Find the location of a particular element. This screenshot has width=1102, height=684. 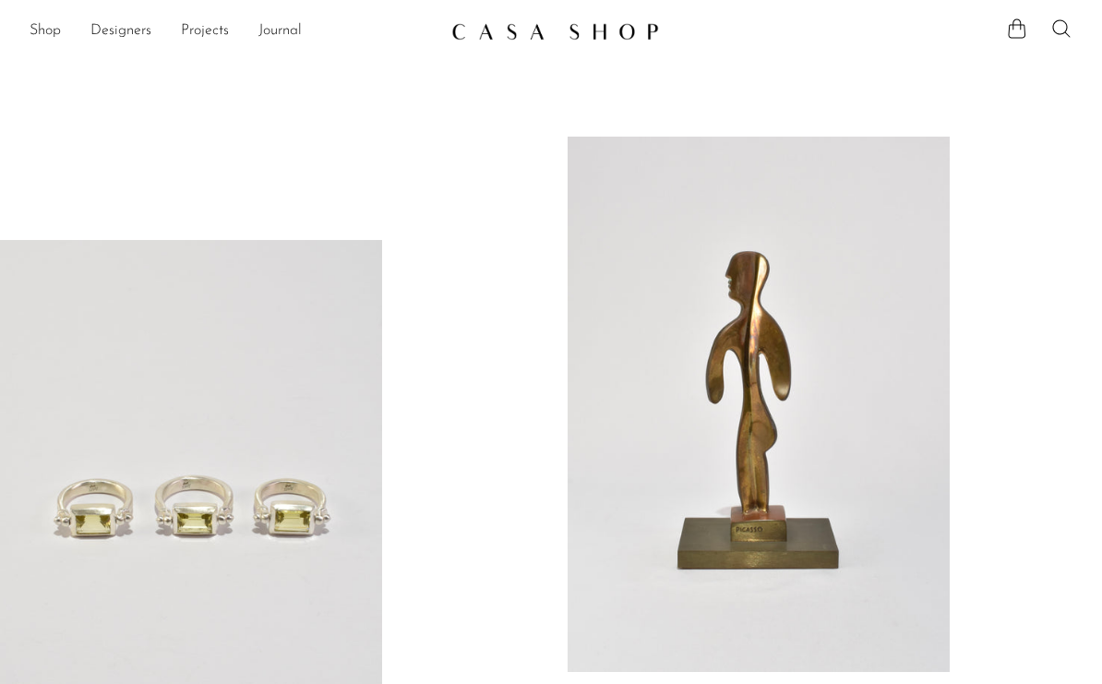

a: Projects is located at coordinates (205, 31).